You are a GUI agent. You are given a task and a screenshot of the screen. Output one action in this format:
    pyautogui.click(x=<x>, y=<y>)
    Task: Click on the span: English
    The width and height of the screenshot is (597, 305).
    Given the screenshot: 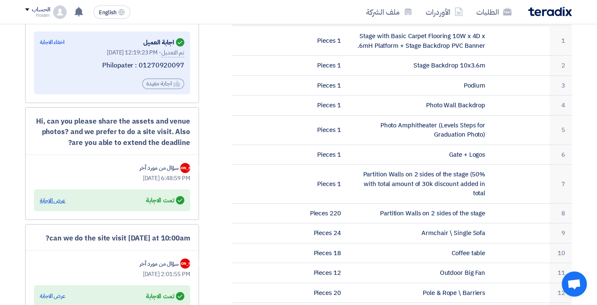 What is the action you would take?
    pyautogui.click(x=108, y=13)
    